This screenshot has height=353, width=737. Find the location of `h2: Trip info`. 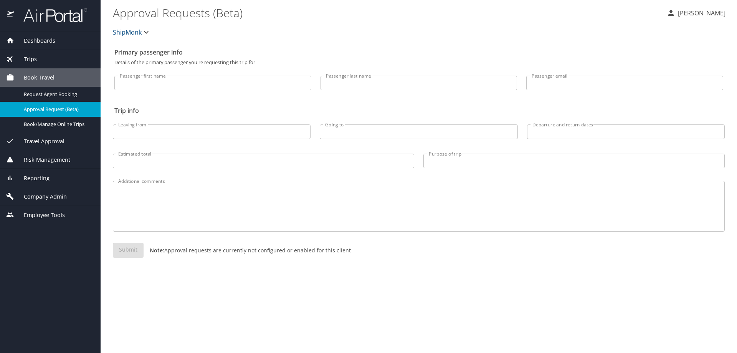

h2: Trip info is located at coordinates (419, 111).